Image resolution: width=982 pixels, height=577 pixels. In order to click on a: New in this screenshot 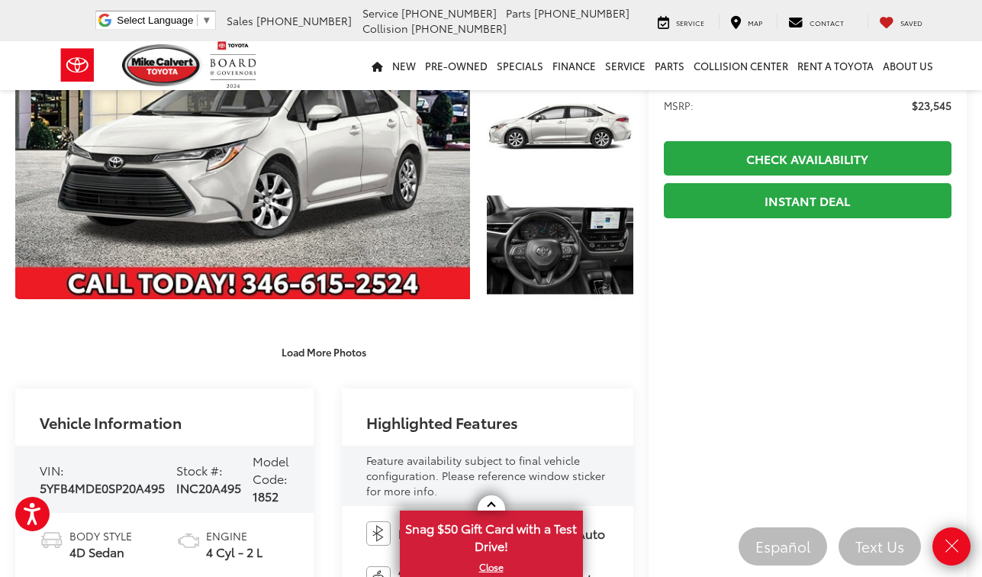, I will do `click(404, 66)`.